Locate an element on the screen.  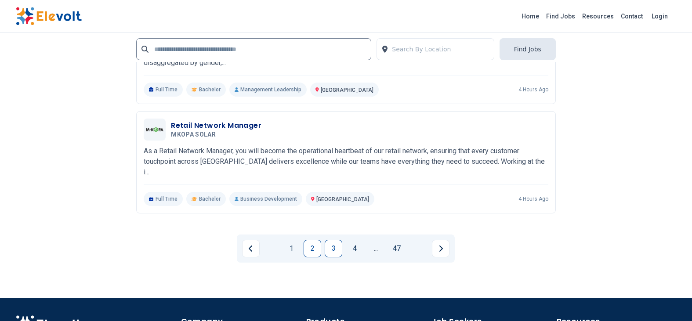
div: Chat Widget is located at coordinates (670, 300).